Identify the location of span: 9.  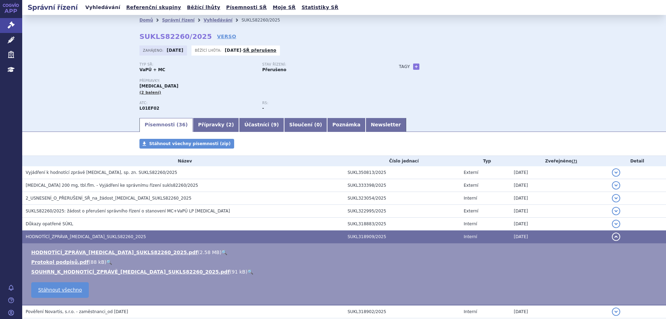
(275, 124).